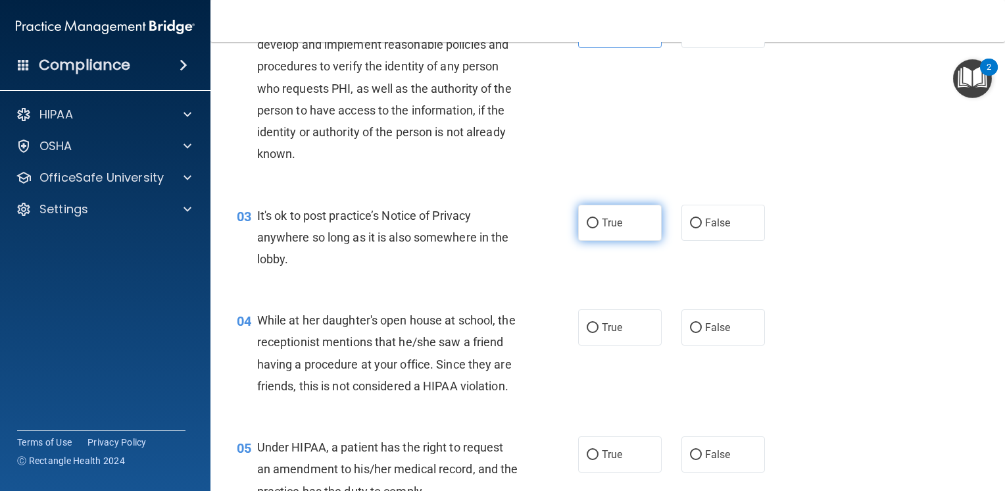 This screenshot has width=1005, height=491. Describe the element at coordinates (44, 442) in the screenshot. I see `a: Terms of Use` at that location.